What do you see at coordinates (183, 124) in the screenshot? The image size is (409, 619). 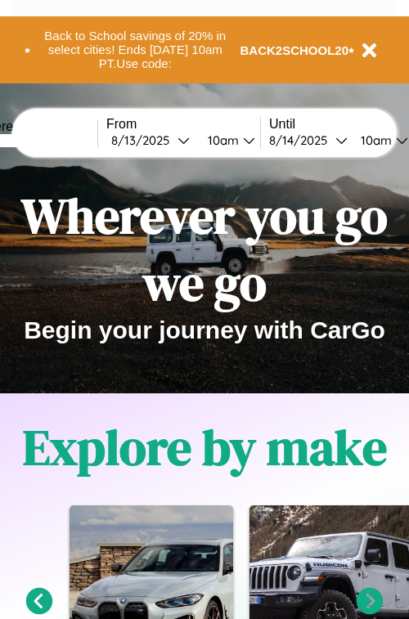 I see `label: From` at bounding box center [183, 124].